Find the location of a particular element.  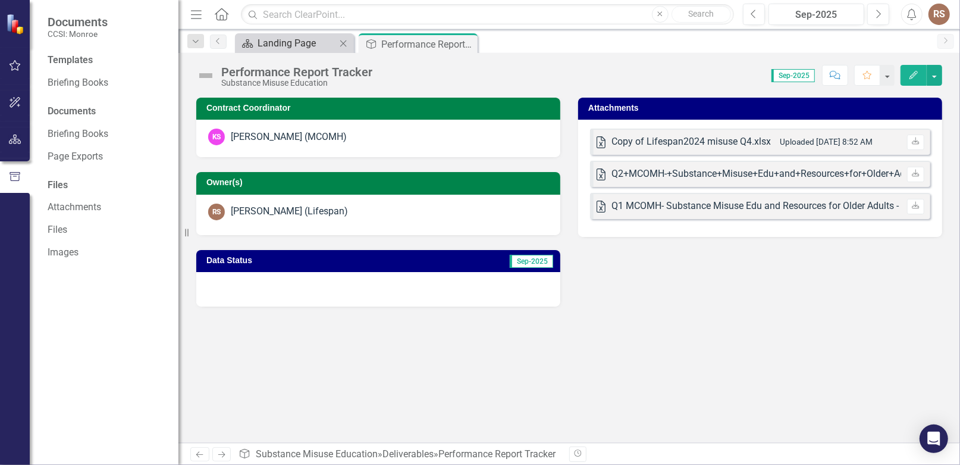

a: Deliverables is located at coordinates (408, 453).